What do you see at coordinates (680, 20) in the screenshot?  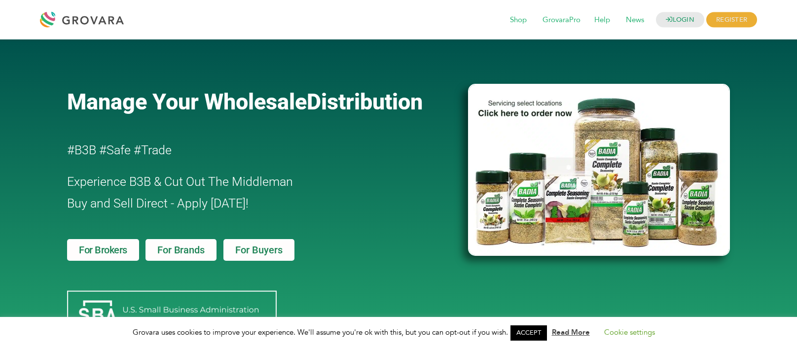 I see `a: LOGIN` at bounding box center [680, 20].